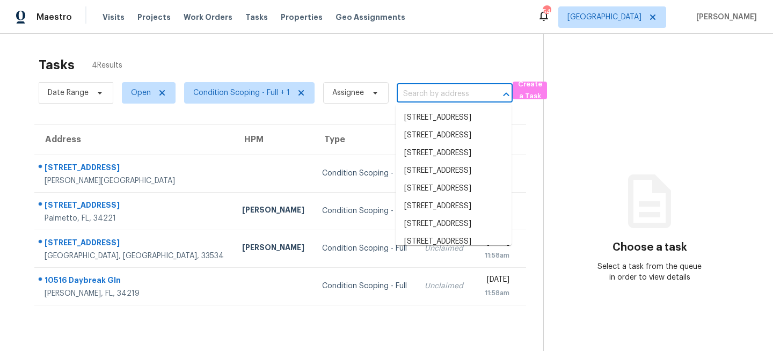 The image size is (773, 351). Describe the element at coordinates (273, 140) in the screenshot. I see `th: HPM` at that location.